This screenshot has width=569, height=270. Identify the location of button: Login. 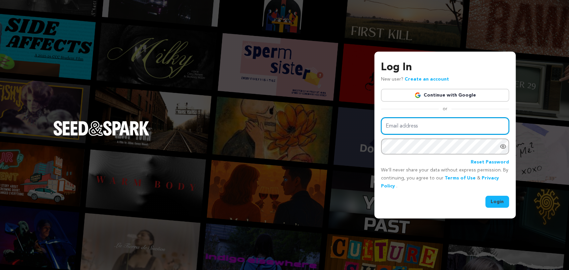
(497, 202).